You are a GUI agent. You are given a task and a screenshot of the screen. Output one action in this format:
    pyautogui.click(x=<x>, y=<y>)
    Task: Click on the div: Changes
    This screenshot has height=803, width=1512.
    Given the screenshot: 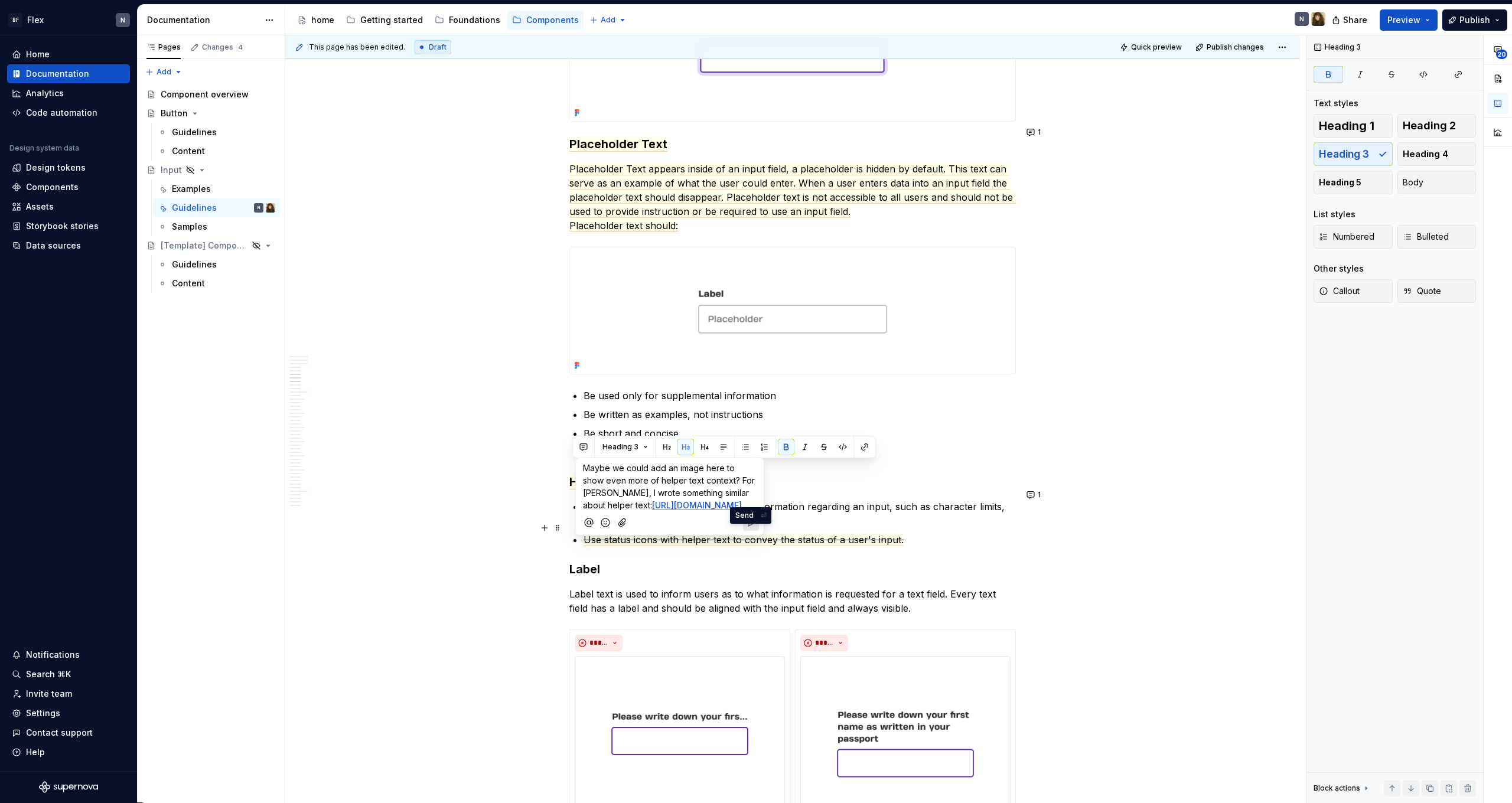 What is the action you would take?
    pyautogui.click(x=223, y=47)
    